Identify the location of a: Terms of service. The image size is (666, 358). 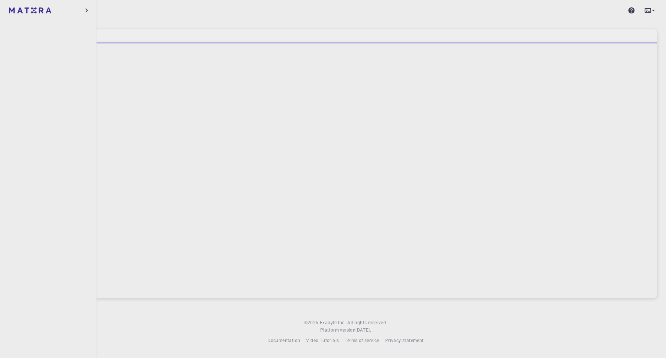
(362, 340).